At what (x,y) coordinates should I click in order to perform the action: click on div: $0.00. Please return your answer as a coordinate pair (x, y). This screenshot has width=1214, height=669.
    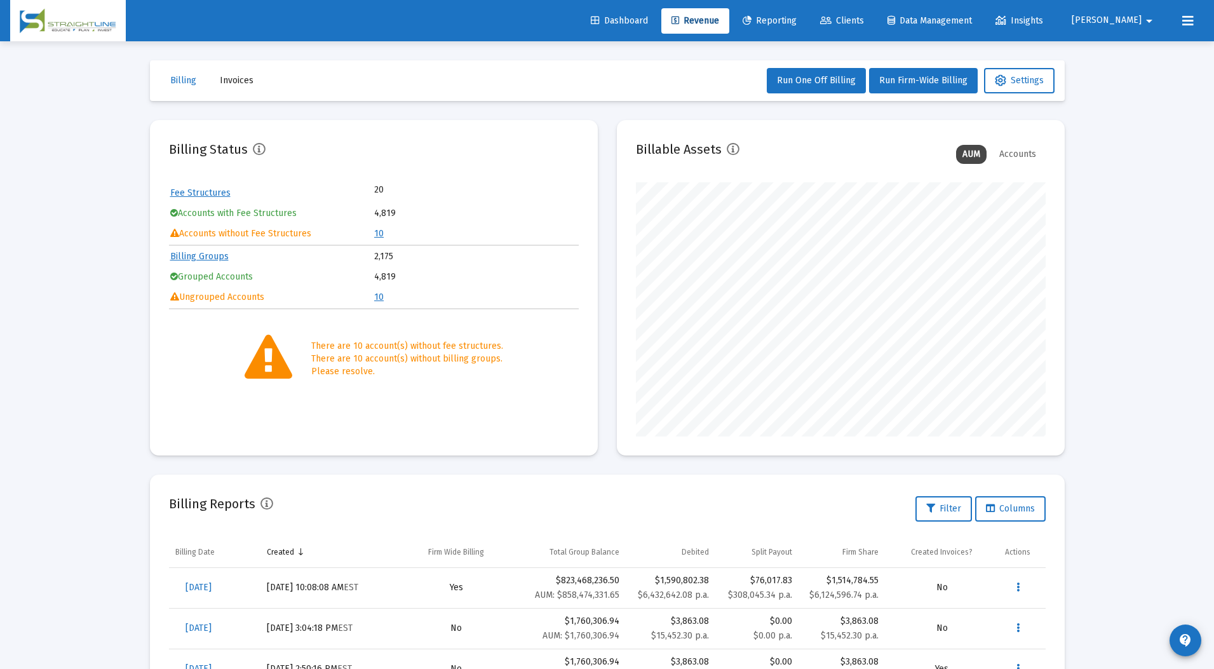
    Looking at the image, I should click on (757, 628).